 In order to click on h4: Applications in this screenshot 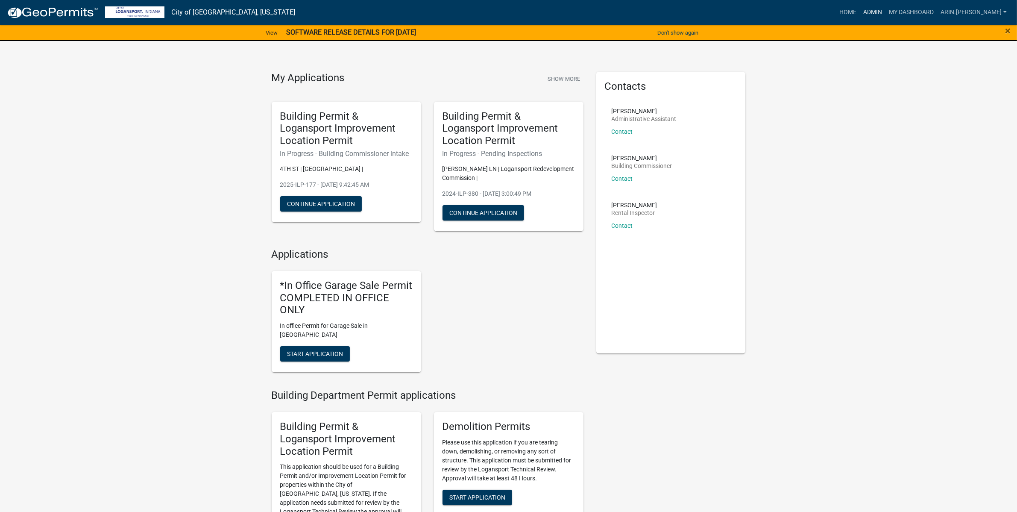, I will do `click(428, 254)`.